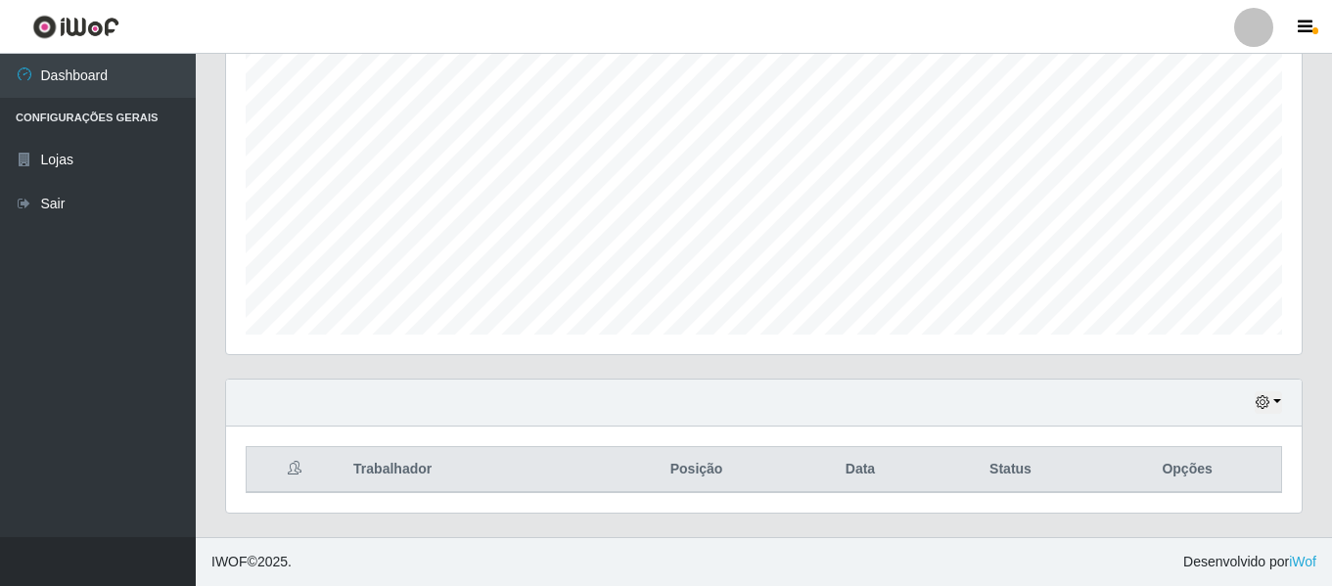 This screenshot has width=1332, height=586. Describe the element at coordinates (229, 562) in the screenshot. I see `span: IWOF` at that location.